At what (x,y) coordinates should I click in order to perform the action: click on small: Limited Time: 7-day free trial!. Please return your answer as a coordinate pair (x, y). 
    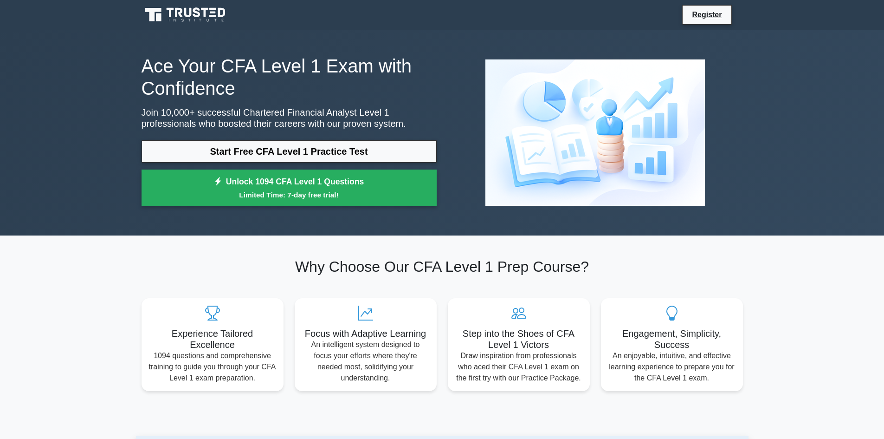
    Looking at the image, I should click on (289, 195).